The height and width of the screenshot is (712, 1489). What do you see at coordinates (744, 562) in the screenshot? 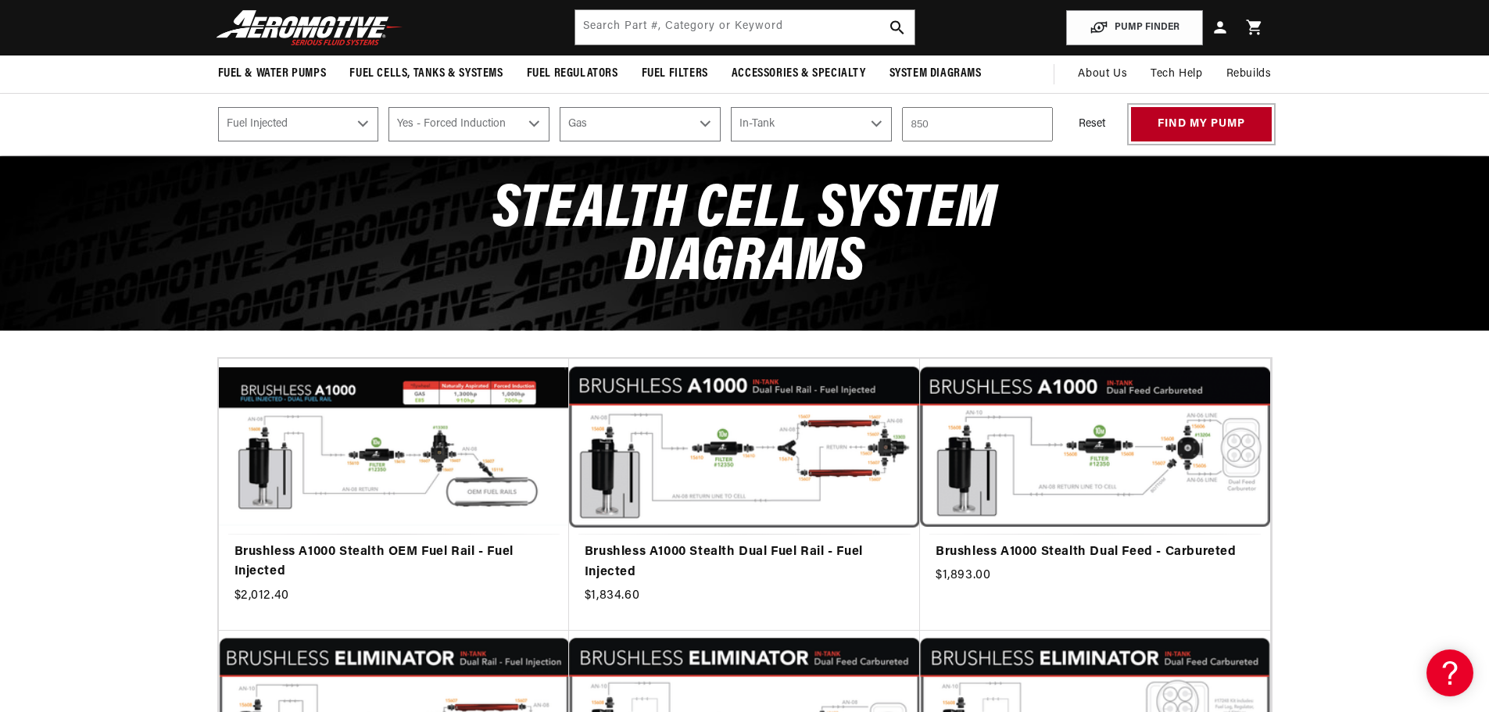
I see `a: Brushless A1000 Stealth Dual Fuel Rail - Fuel Injected` at bounding box center [744, 562].